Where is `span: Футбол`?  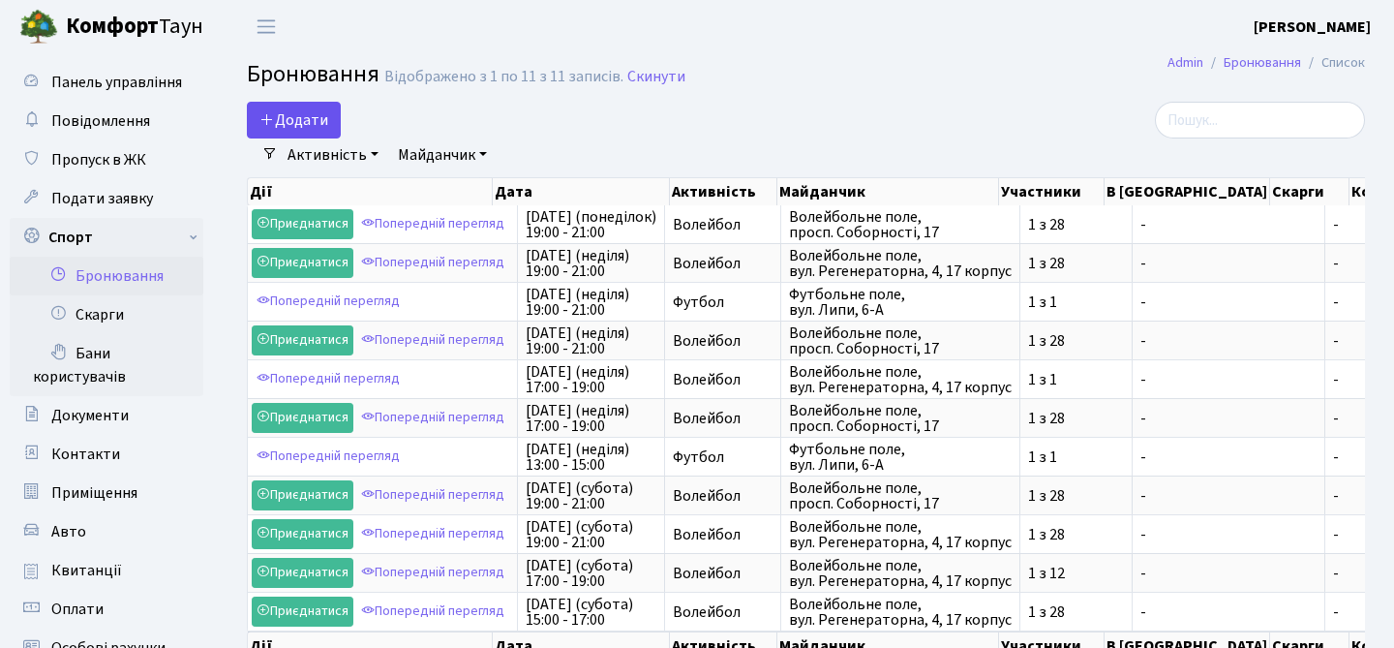
span: Футбол is located at coordinates (722, 302).